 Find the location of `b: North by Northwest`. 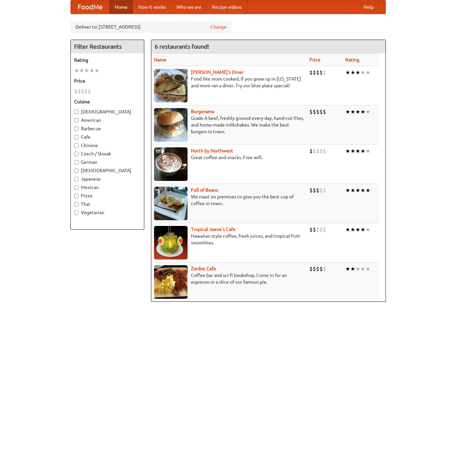

b: North by Northwest is located at coordinates (212, 151).